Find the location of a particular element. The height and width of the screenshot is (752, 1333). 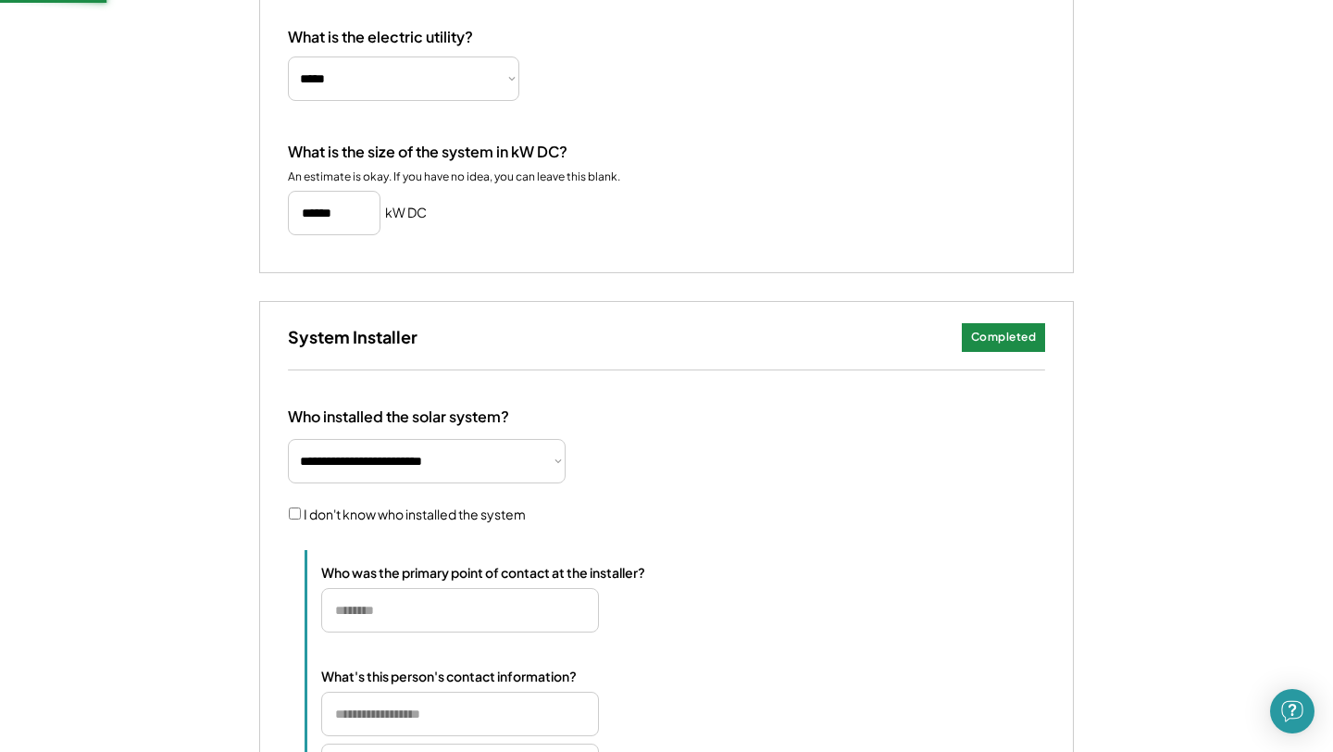

h5: kW DC is located at coordinates (406, 213).